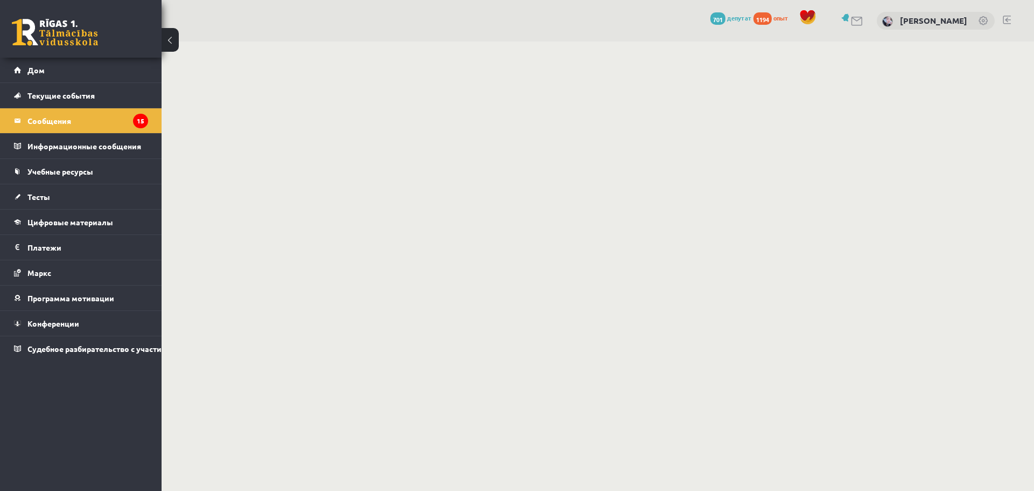 The image size is (1034, 491). I want to click on font: Маркс, so click(39, 273).